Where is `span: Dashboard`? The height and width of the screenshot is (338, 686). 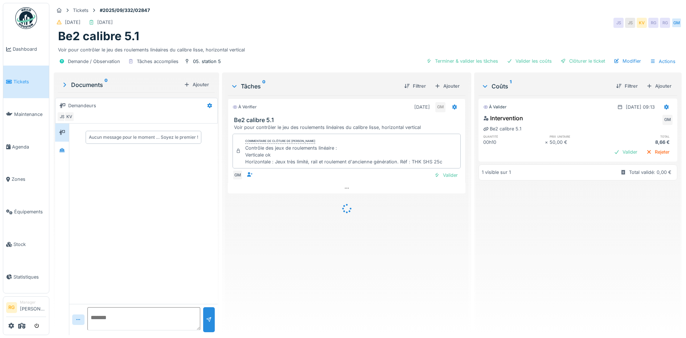
span: Dashboard is located at coordinates (29, 49).